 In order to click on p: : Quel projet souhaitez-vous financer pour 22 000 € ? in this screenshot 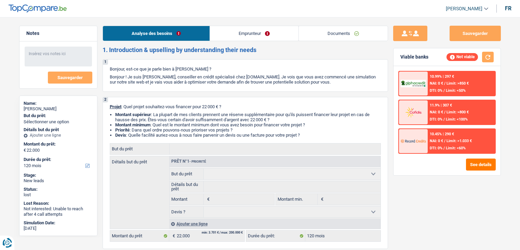, I will do `click(245, 106)`.